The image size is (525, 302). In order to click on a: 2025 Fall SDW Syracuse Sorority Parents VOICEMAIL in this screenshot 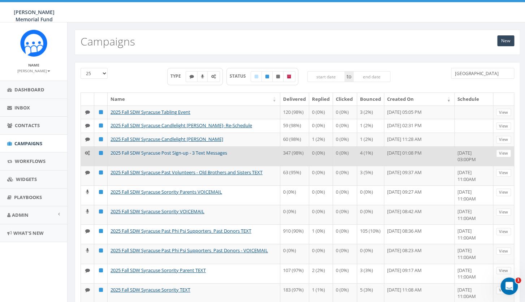, I will do `click(166, 192)`.